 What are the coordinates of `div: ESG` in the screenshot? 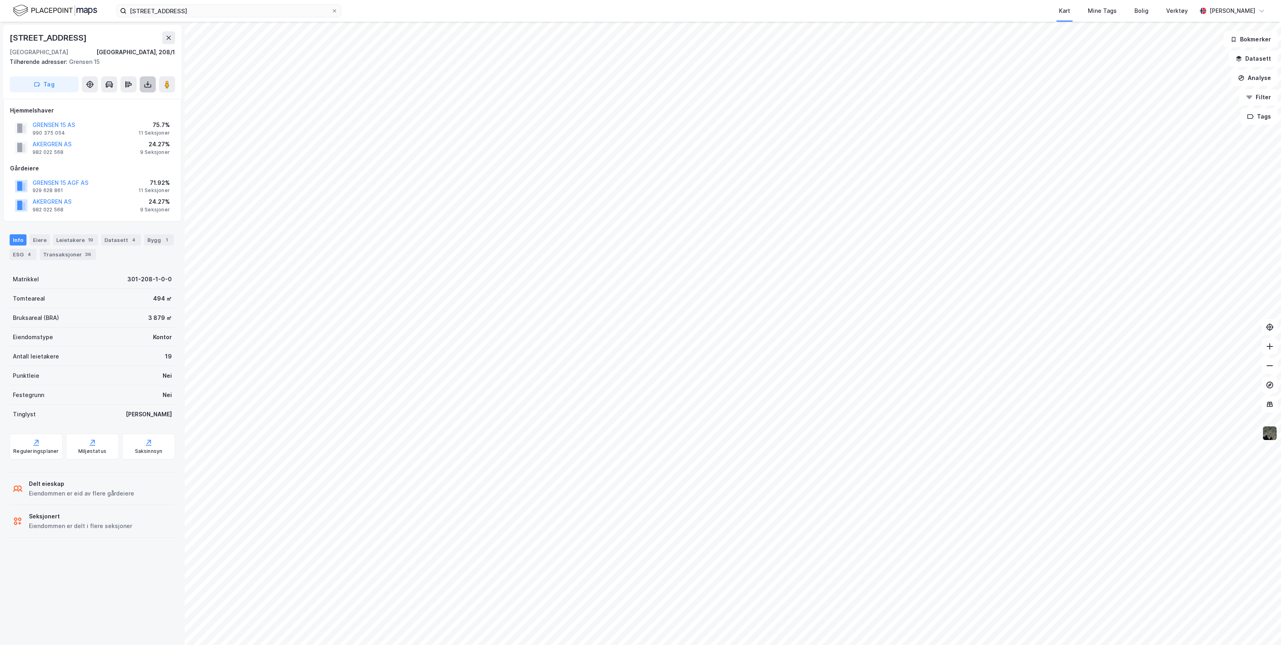 It's located at (23, 254).